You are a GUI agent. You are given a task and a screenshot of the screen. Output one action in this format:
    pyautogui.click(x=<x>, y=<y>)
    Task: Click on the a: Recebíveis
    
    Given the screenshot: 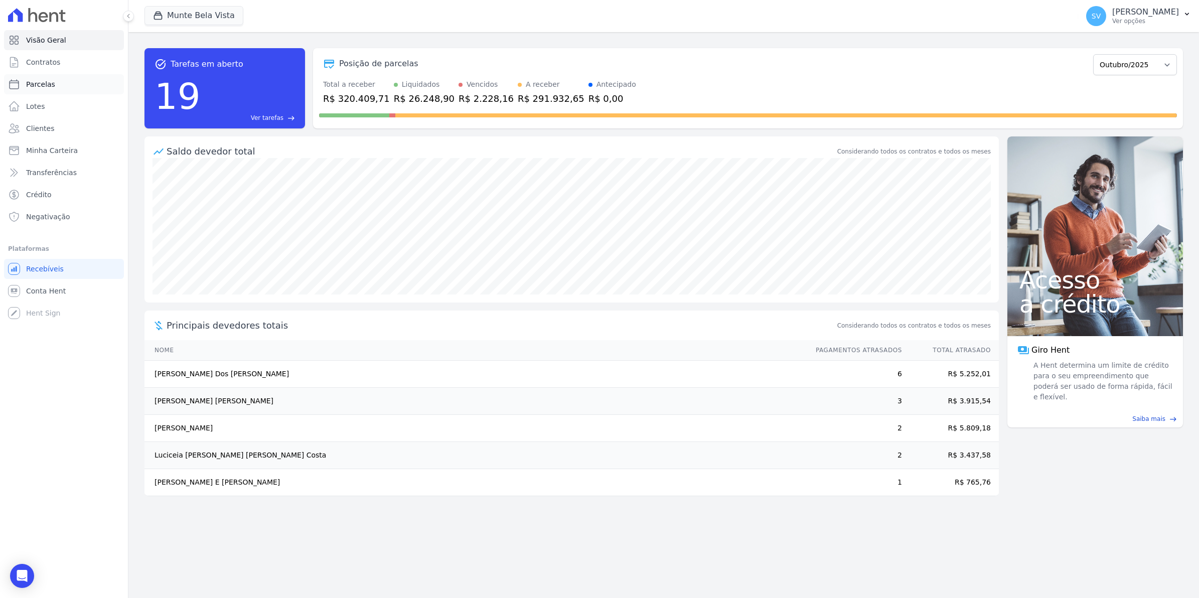 What is the action you would take?
    pyautogui.click(x=64, y=269)
    